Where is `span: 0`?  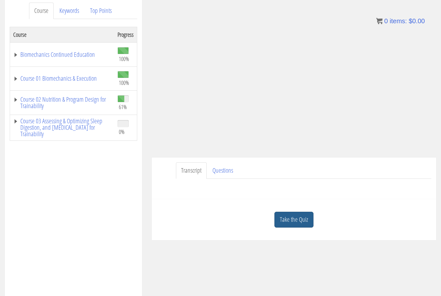 span: 0 is located at coordinates (386, 21).